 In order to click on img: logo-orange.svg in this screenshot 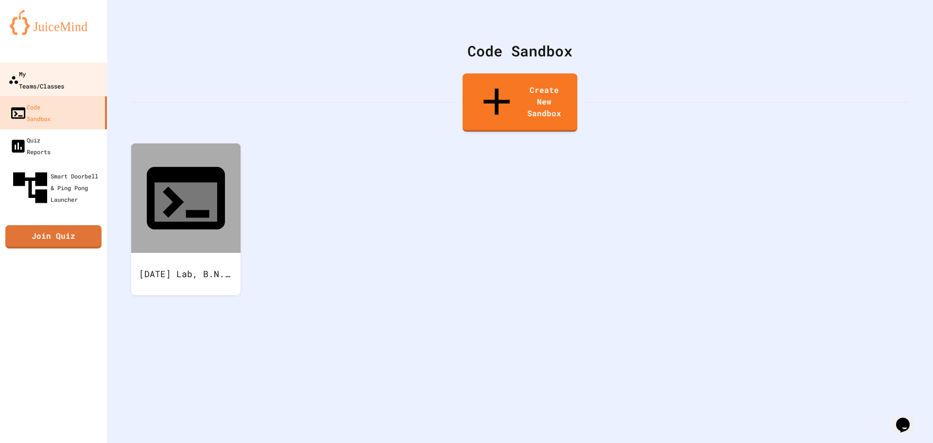, I will do `click(53, 22)`.